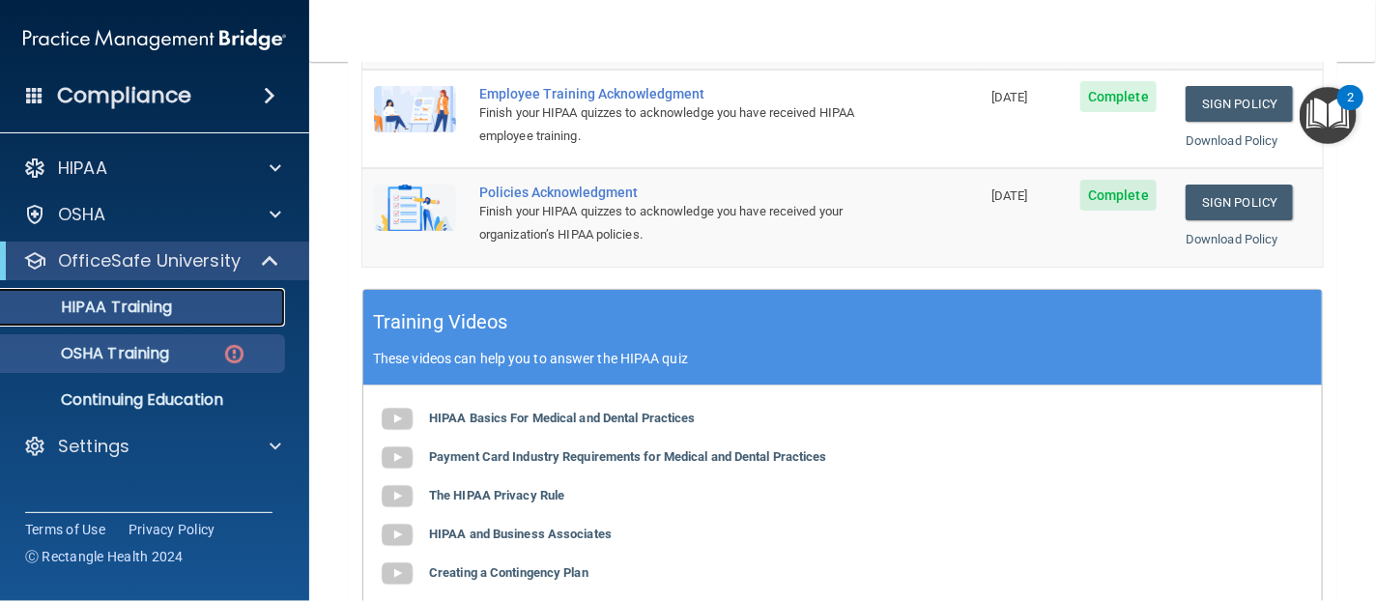  Describe the element at coordinates (104, 557) in the screenshot. I see `span: Ⓒ Rectangle Health 2024` at that location.